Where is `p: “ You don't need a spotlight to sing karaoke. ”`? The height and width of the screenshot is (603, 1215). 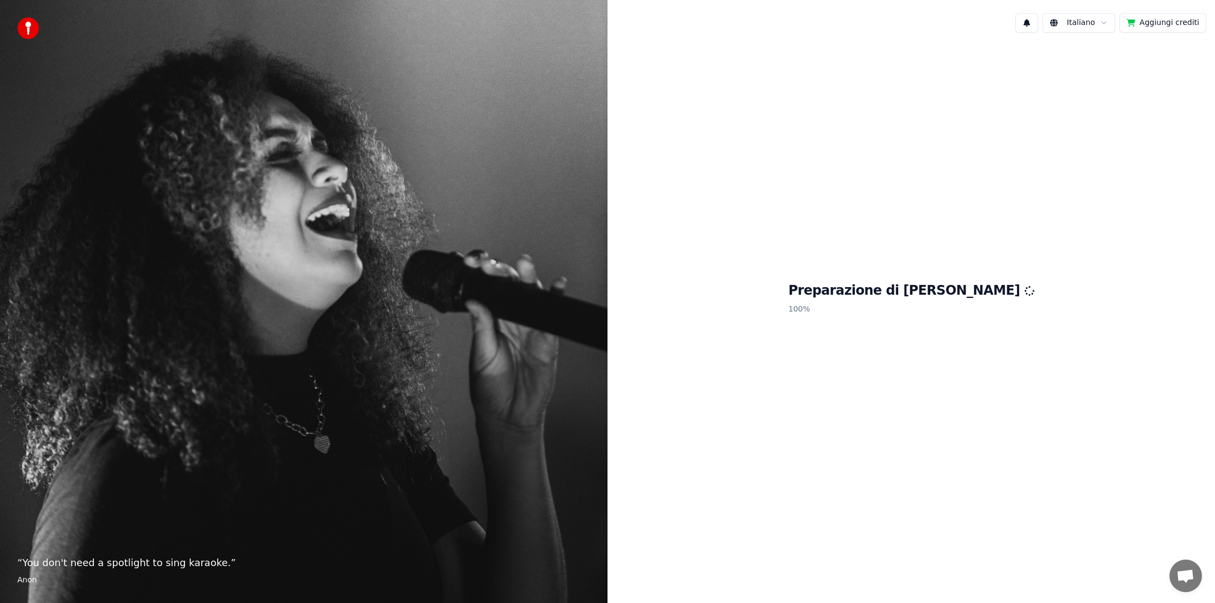
p: “ You don't need a spotlight to sing karaoke. ” is located at coordinates (304, 563).